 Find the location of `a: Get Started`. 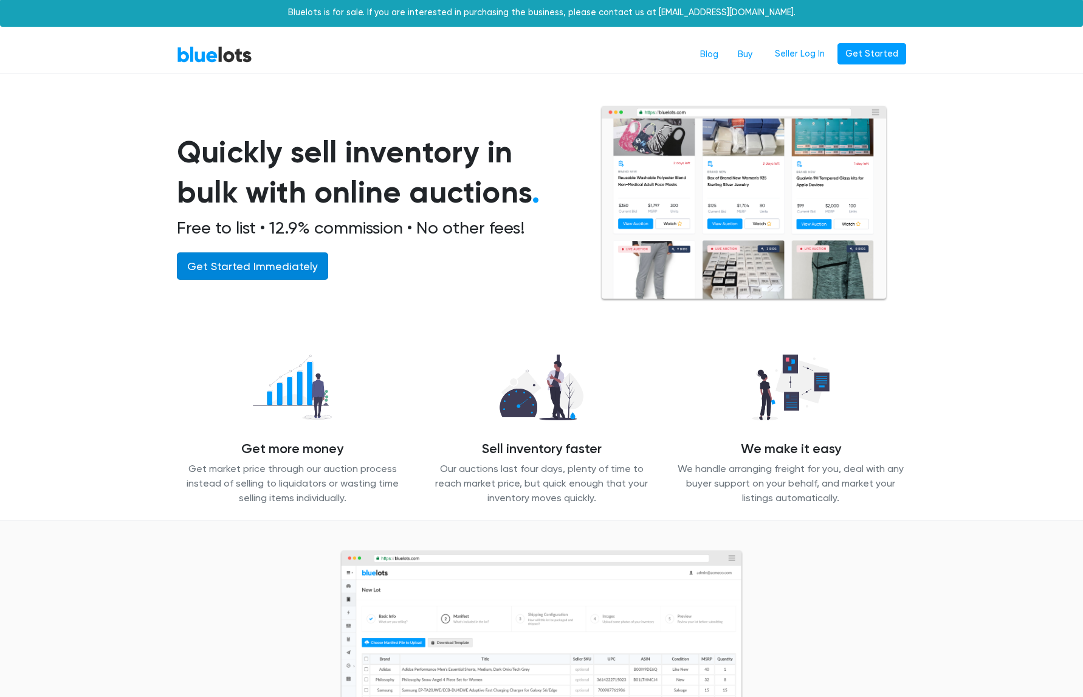

a: Get Started is located at coordinates (872, 54).